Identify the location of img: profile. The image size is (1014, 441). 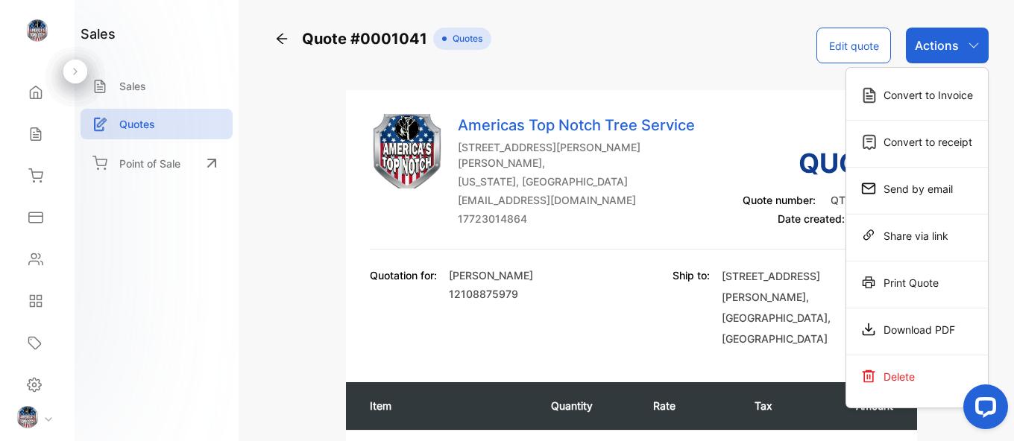
(28, 417).